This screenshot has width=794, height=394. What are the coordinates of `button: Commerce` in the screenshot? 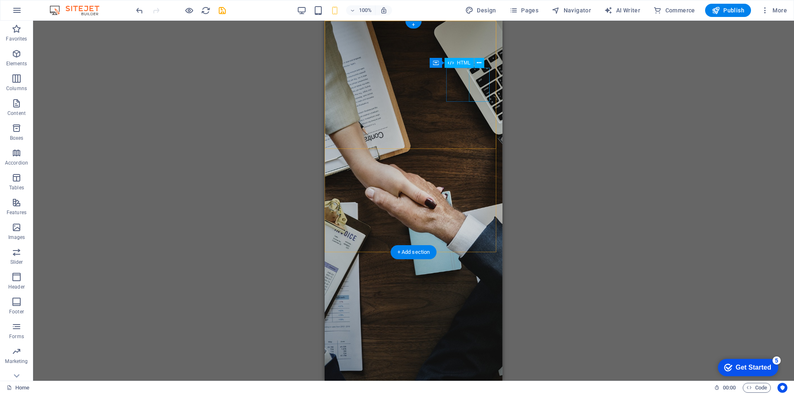 It's located at (674, 10).